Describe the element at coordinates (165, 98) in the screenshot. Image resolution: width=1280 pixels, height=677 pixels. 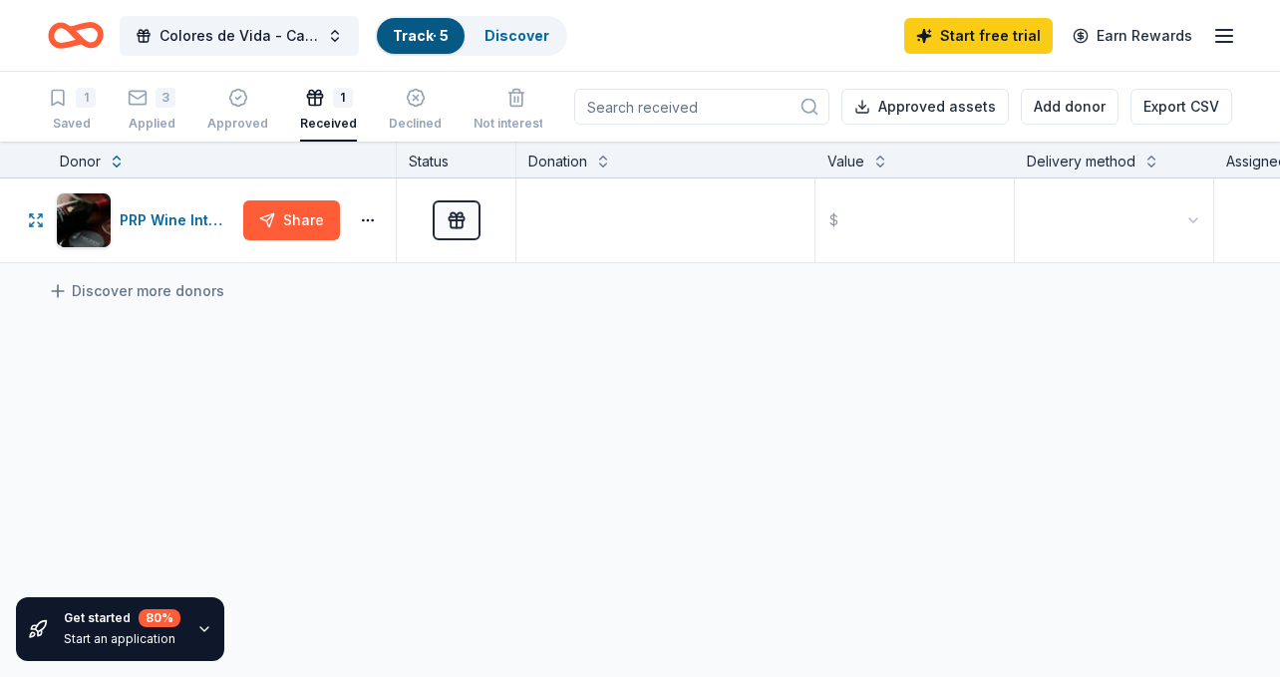
I see `div: 3` at that location.